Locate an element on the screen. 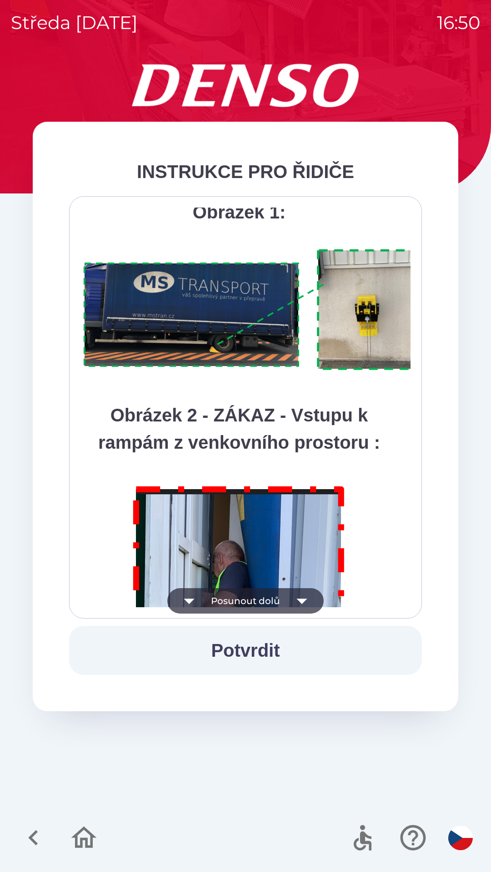 Image resolution: width=491 pixels, height=872 pixels. img: cs flag is located at coordinates (460, 838).